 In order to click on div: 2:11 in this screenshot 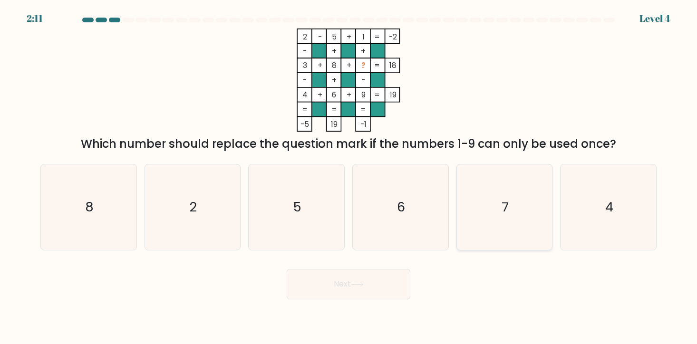, I will do `click(35, 19)`.